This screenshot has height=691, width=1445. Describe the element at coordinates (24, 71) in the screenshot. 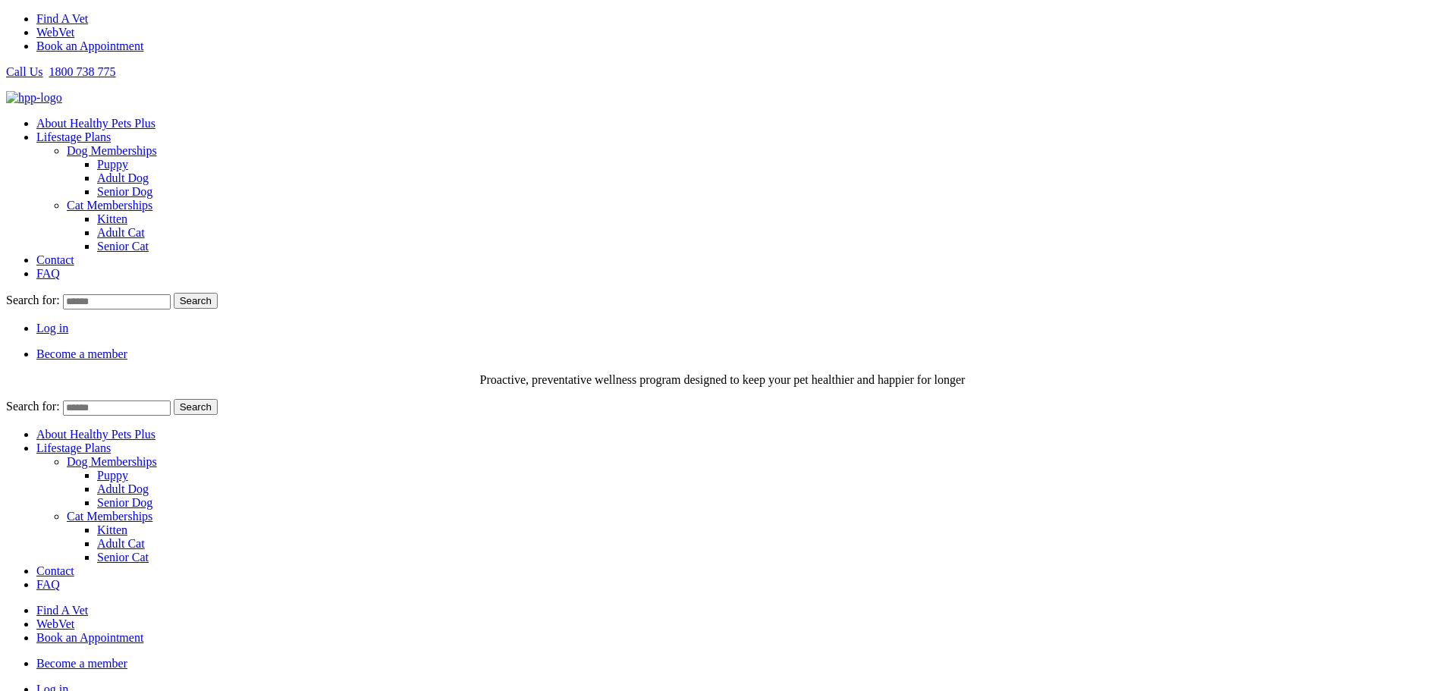

I see `span: Call Us` at that location.